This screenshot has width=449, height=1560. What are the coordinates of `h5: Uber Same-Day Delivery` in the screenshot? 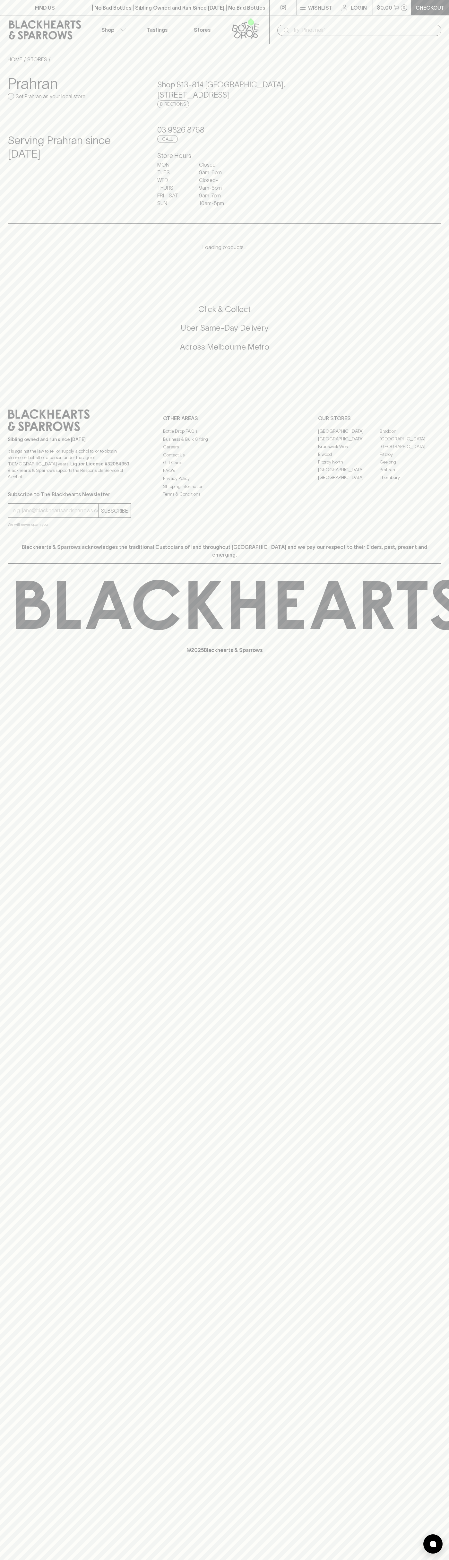 It's located at (224, 328).